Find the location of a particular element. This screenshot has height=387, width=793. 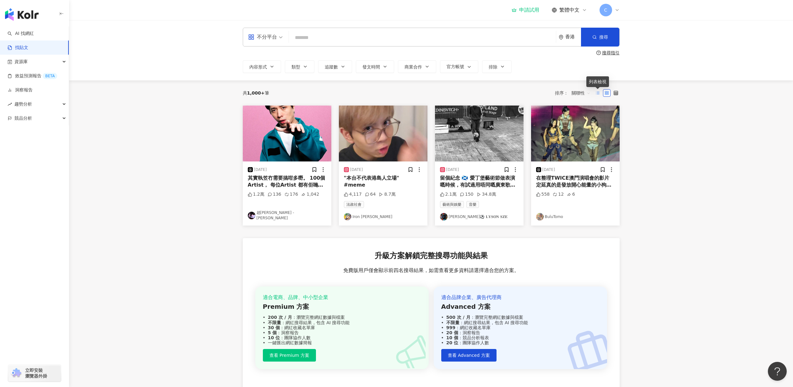

div: 558 is located at coordinates (543, 194).